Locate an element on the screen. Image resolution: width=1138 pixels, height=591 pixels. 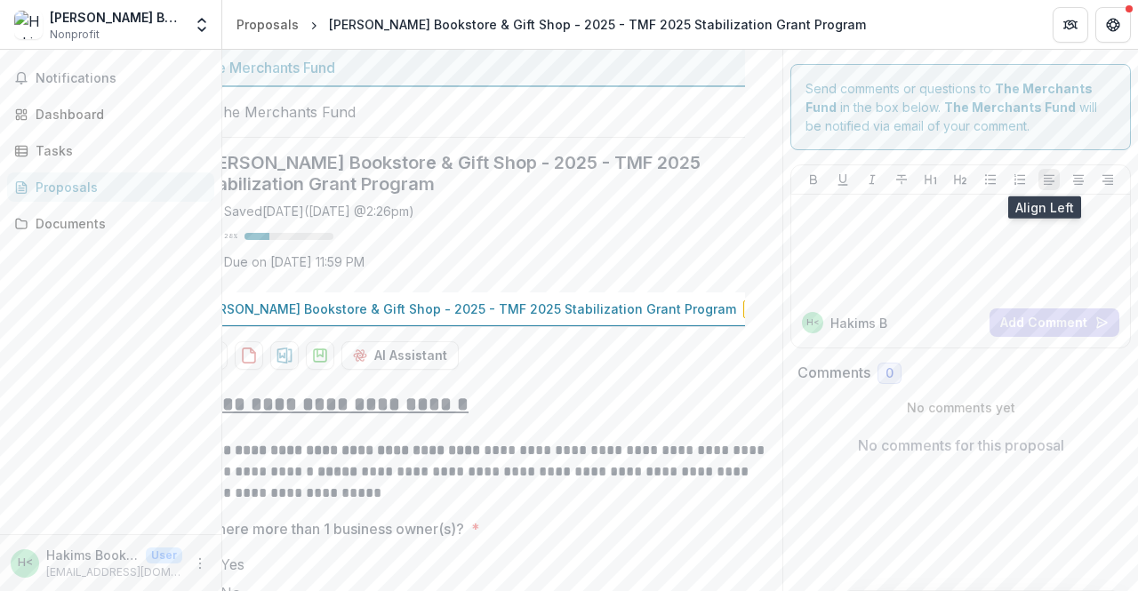
img: Hakim's Bookstore & Gift Shop is located at coordinates (28, 25).